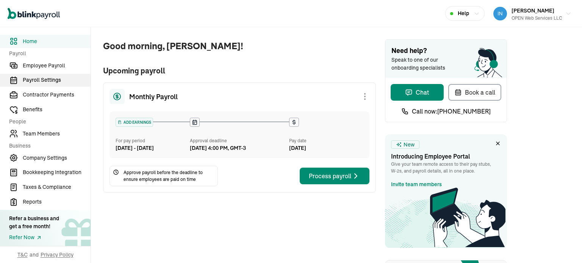  I want to click on div: Book a call, so click(475, 92).